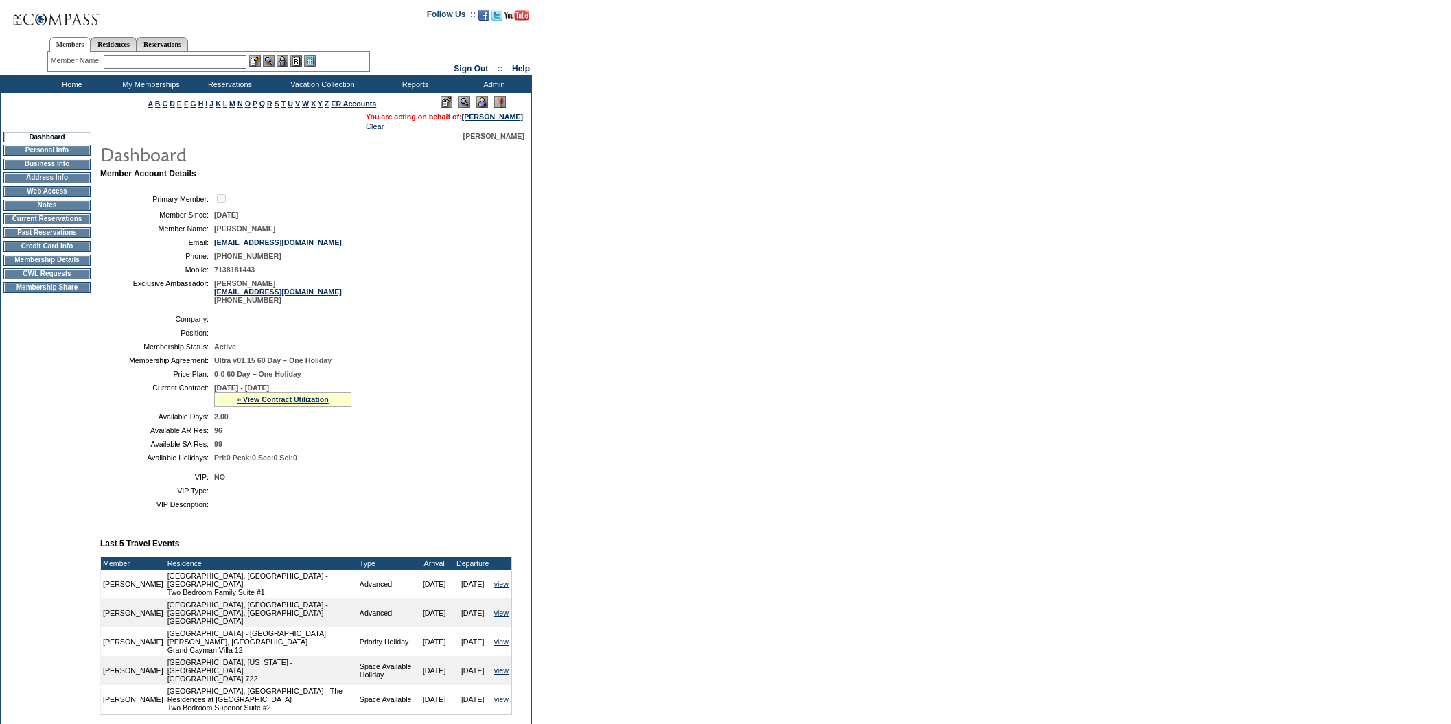  I want to click on td: Member Name:, so click(157, 229).